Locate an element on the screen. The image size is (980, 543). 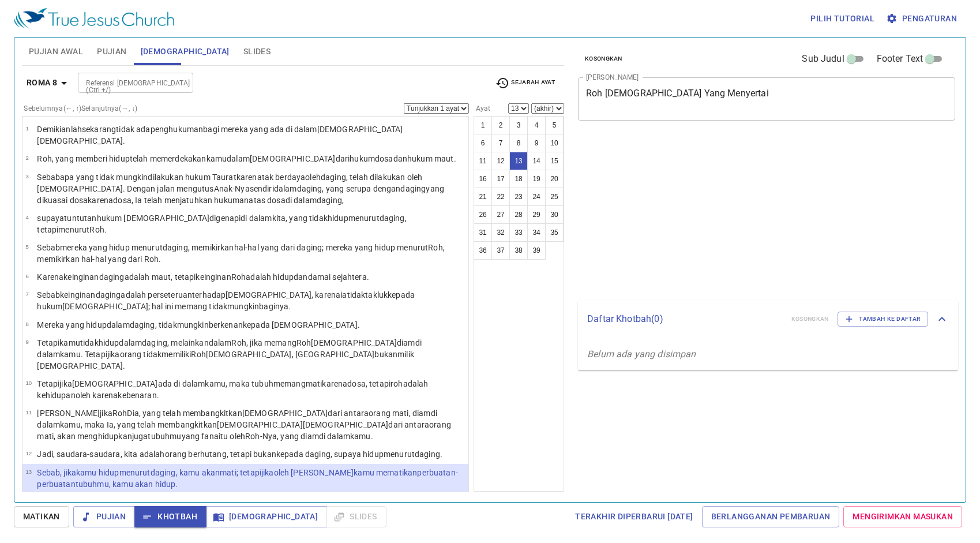
span: 6 is located at coordinates (27, 276).